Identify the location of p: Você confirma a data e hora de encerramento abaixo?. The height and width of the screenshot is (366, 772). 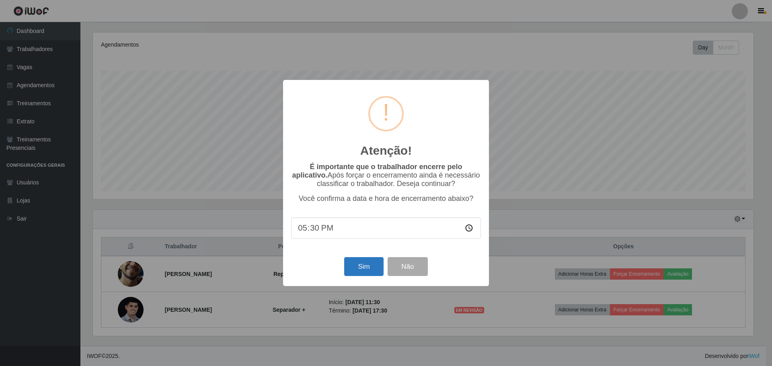
(386, 199).